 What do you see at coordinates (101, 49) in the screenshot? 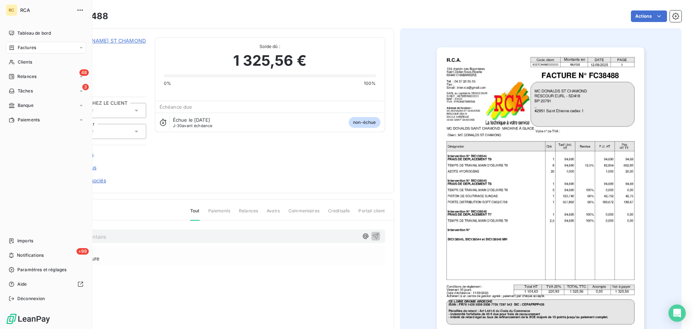
I see `span: 90STCHAM` at bounding box center [101, 49].